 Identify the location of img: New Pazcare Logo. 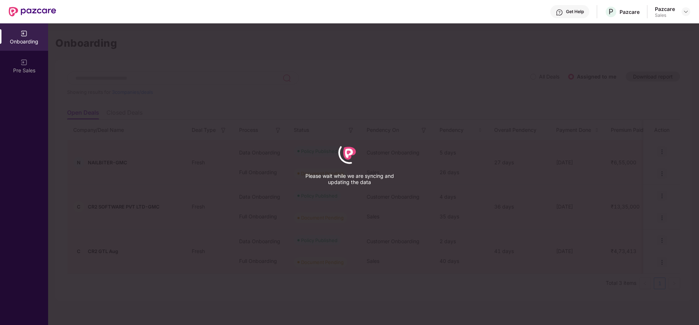
(32, 12).